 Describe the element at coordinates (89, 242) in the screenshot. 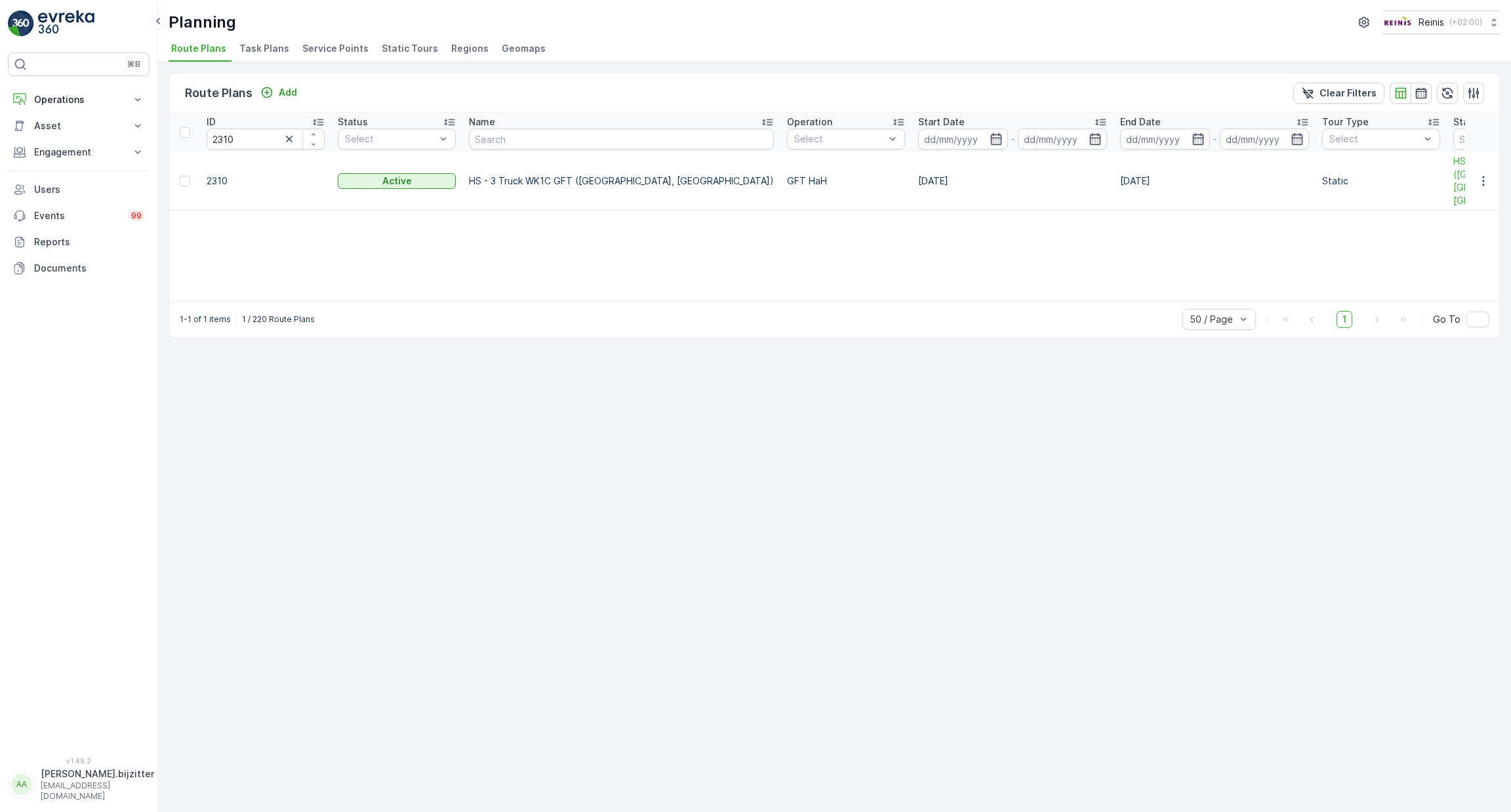

I see `p: Reports` at that location.